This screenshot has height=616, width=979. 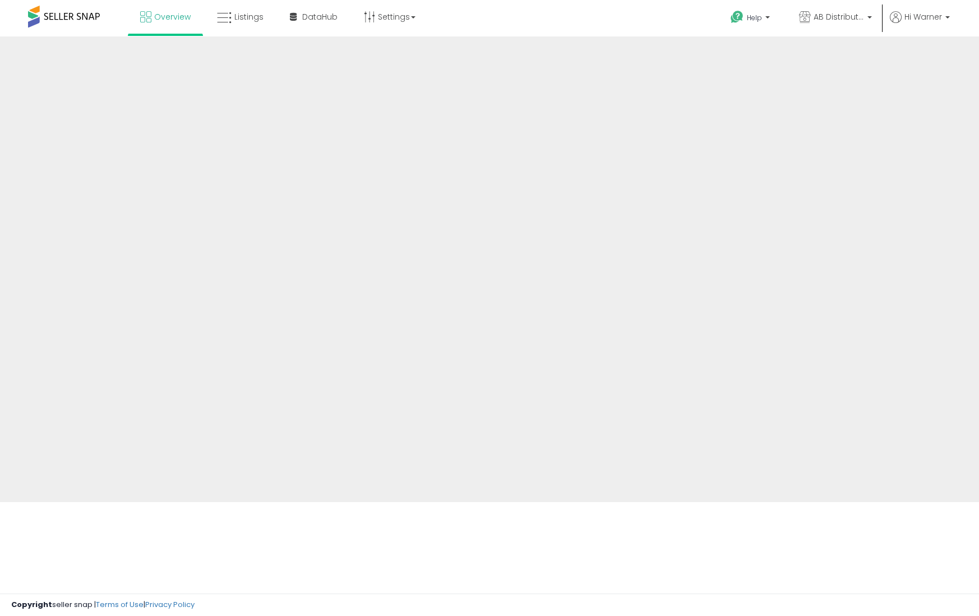 I want to click on span: Hi Warner, so click(x=923, y=17).